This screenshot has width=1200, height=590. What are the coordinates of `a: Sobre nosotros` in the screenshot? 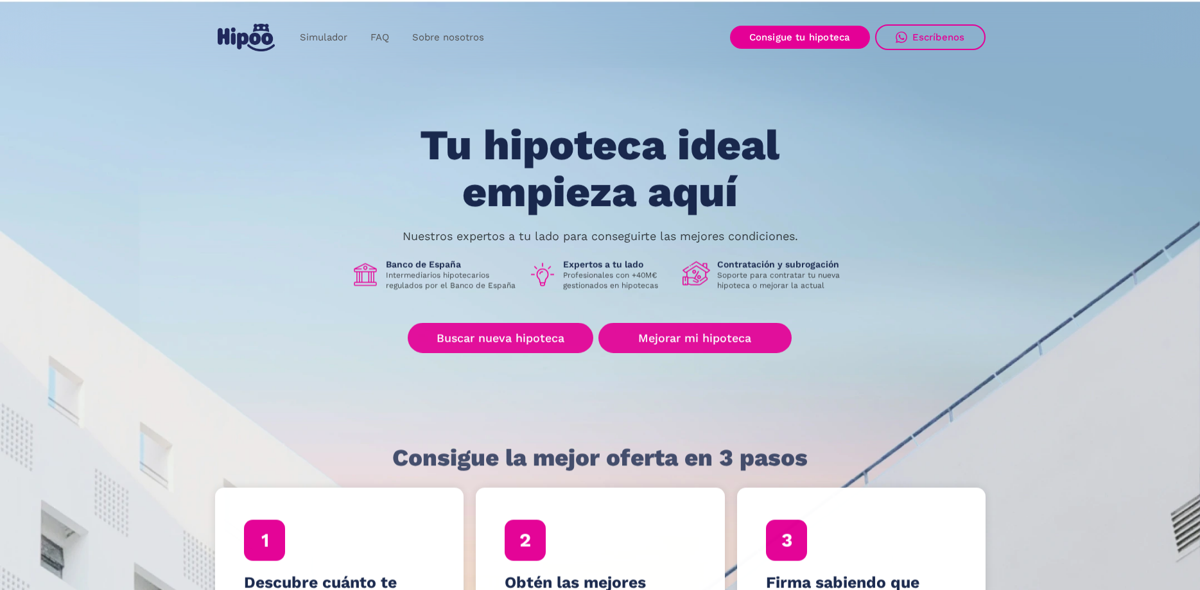 It's located at (448, 37).